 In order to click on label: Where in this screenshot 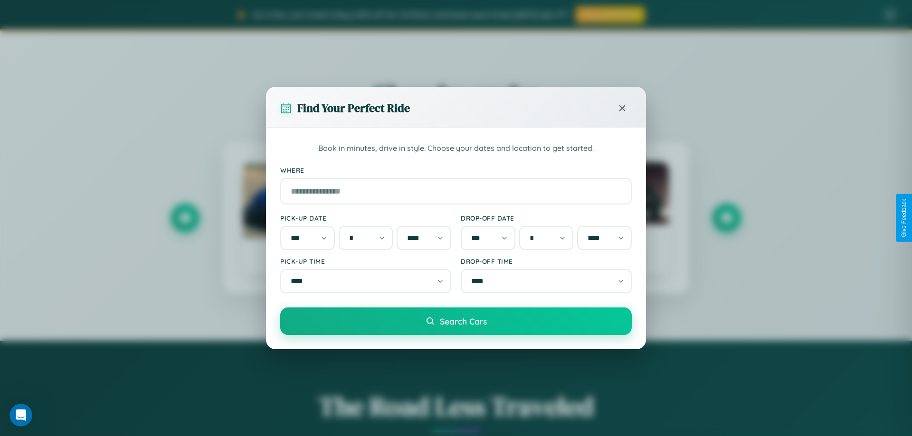, I will do `click(456, 170)`.